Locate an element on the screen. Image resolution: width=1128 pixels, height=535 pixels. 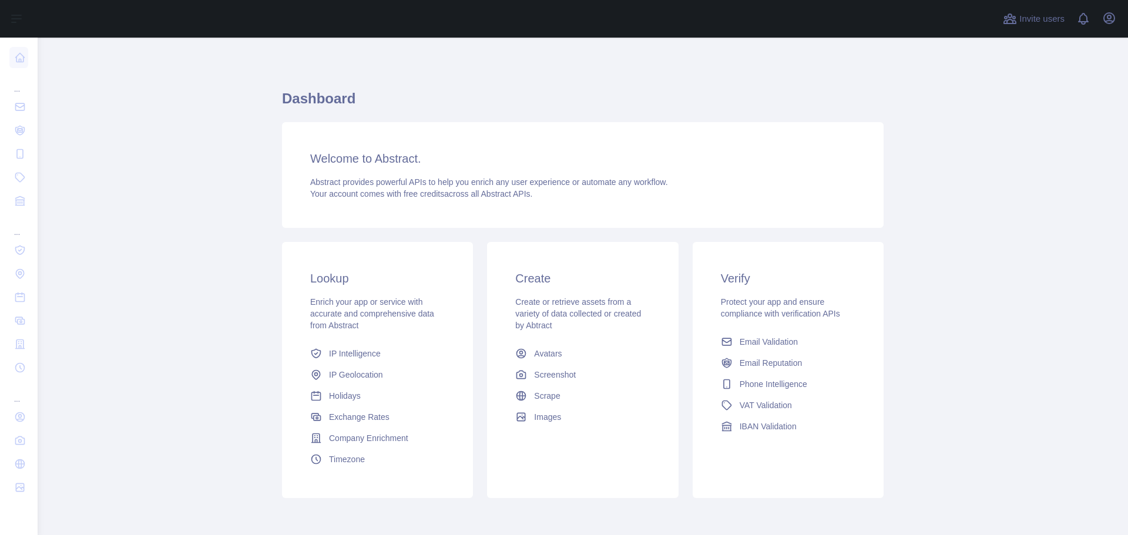
a: Holidays is located at coordinates (377, 396).